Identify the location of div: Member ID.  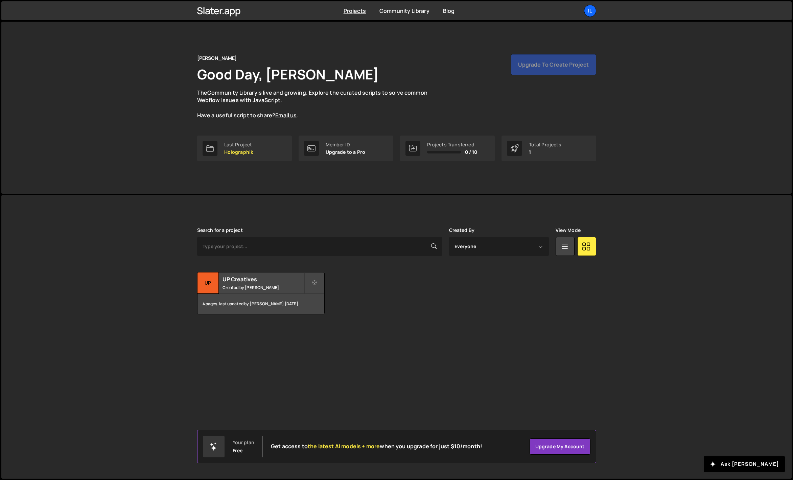
(345, 145).